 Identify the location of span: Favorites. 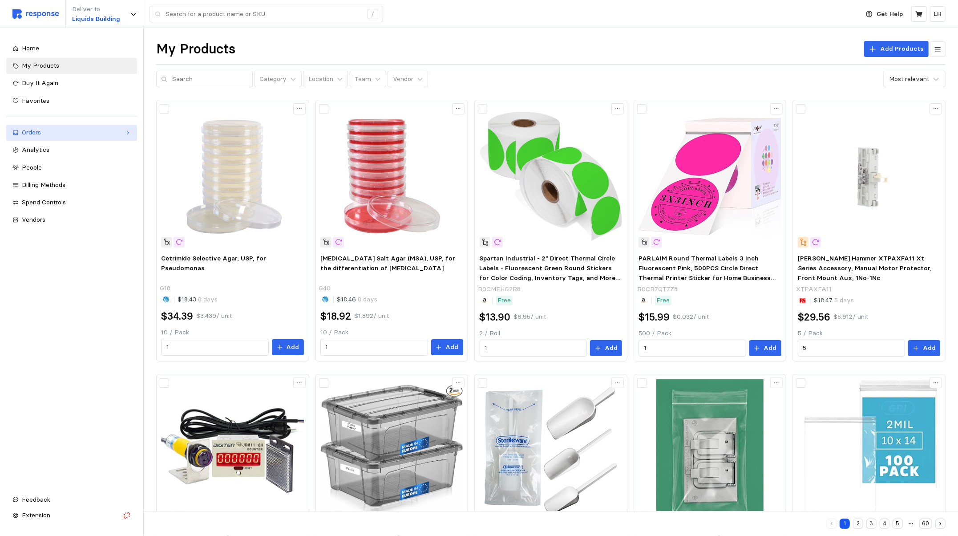
(36, 101).